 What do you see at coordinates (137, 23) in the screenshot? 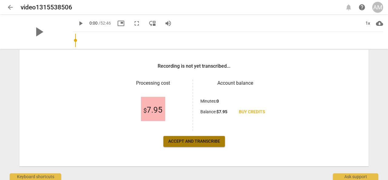
I see `span: fullscreen` at bounding box center [137, 23].